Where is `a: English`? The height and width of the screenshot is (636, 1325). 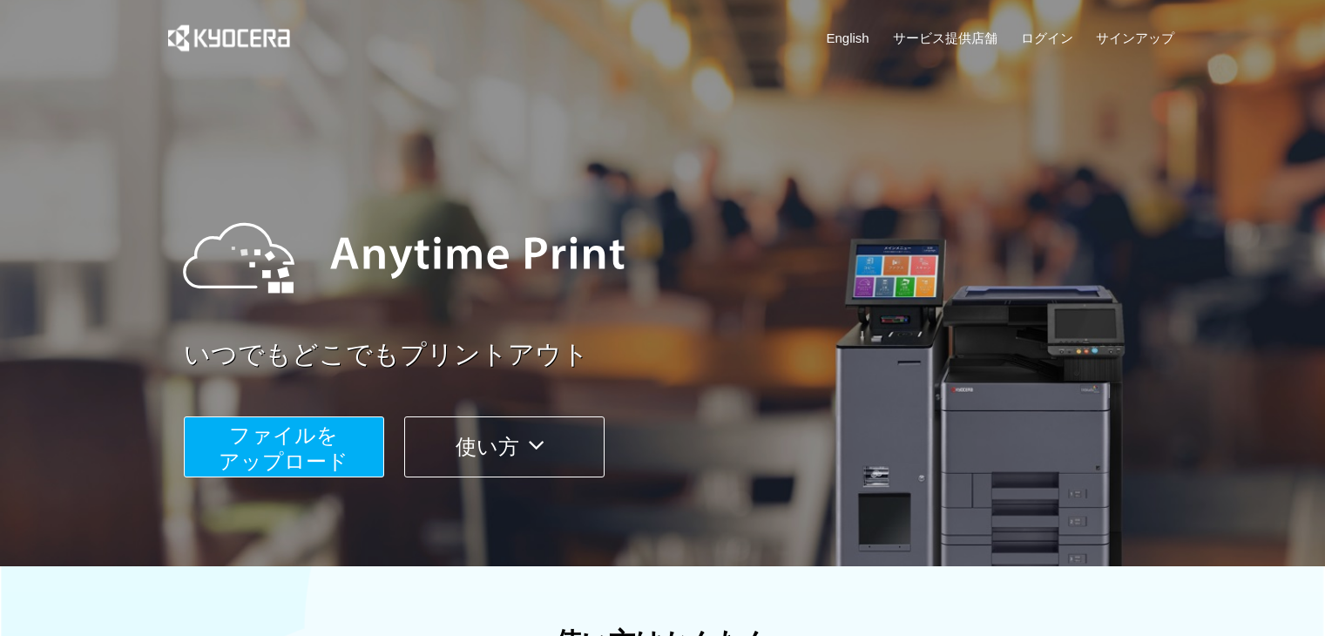 a: English is located at coordinates (848, 37).